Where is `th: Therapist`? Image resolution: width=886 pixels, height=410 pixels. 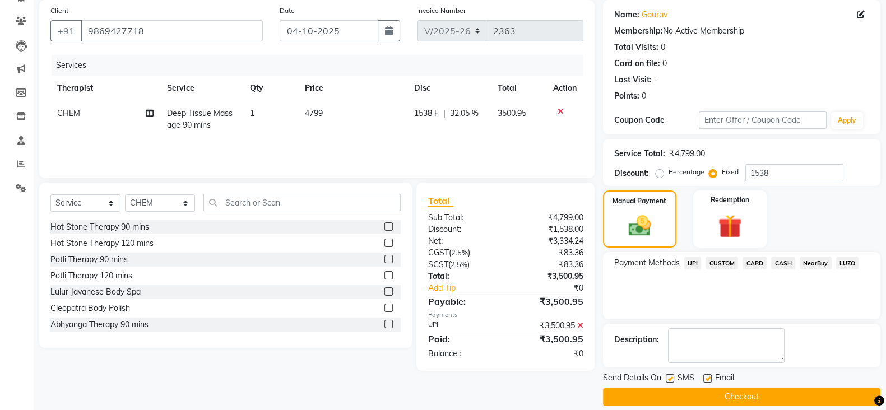 th: Therapist is located at coordinates (105, 88).